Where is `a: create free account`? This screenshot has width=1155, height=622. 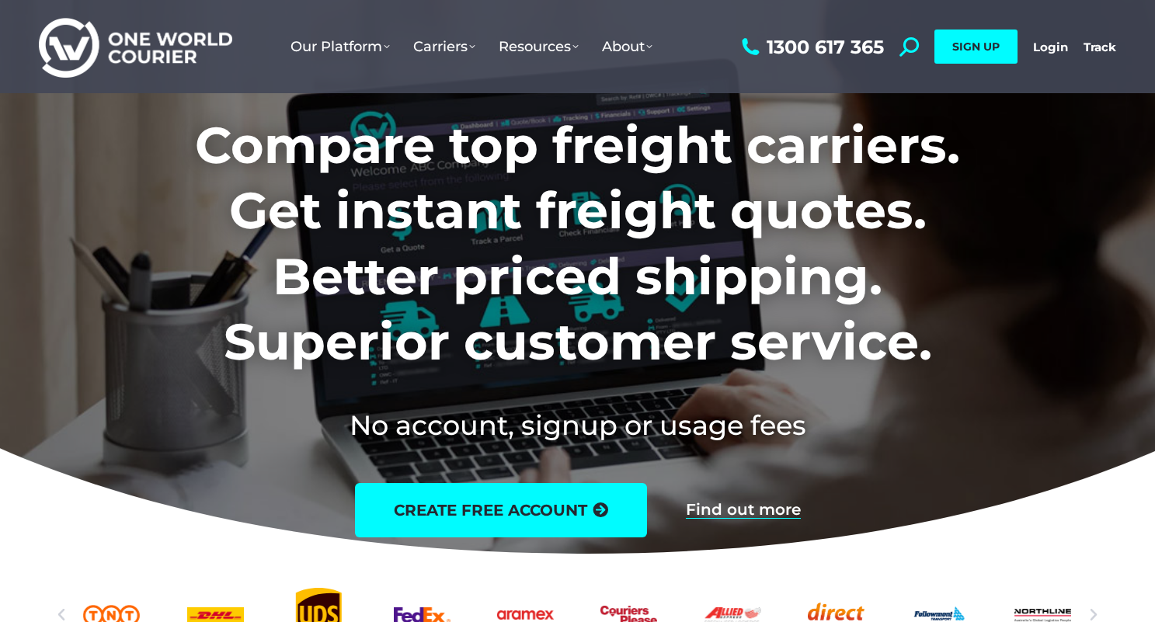
a: create free account is located at coordinates (501, 510).